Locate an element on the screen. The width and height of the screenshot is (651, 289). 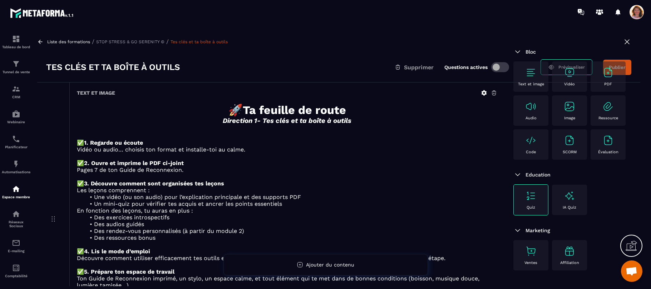
a: emailemailE-mailing is located at coordinates (16, 246).